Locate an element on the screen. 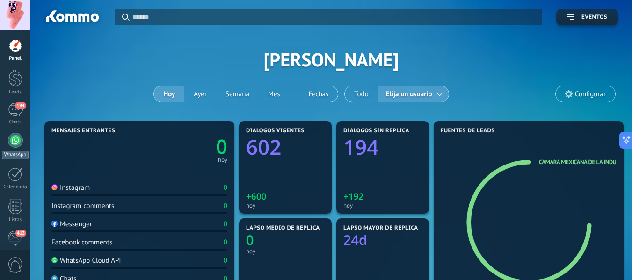 The height and width of the screenshot is (280, 632). span: Diálogos sin réplica is located at coordinates (376, 131).